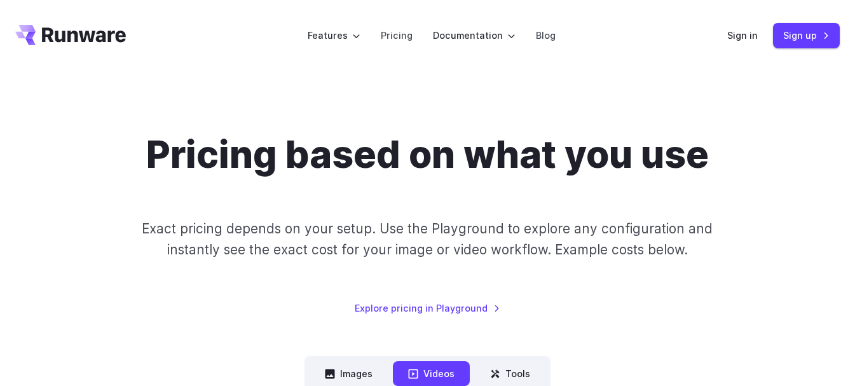 This screenshot has height=386, width=855. Describe the element at coordinates (397, 35) in the screenshot. I see `a: Pricing` at that location.